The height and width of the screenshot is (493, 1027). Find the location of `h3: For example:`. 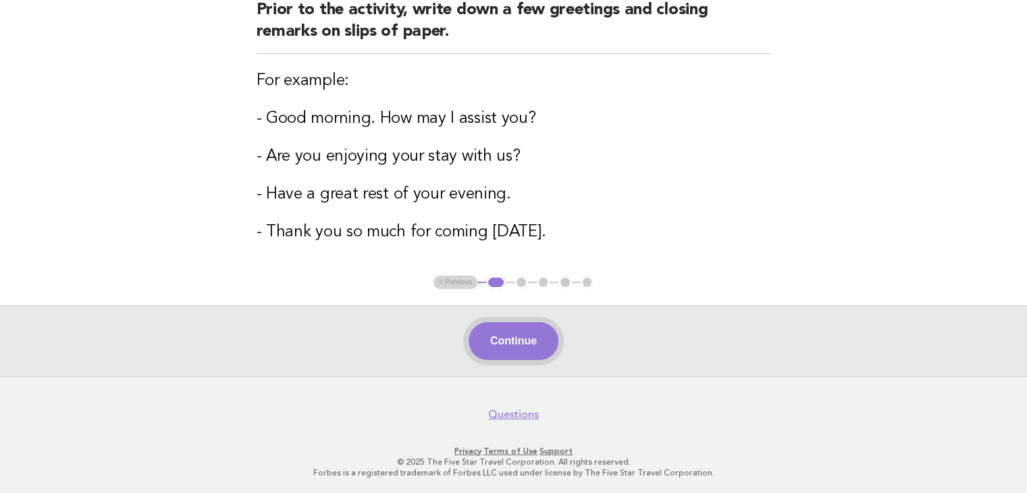

h3: For example: is located at coordinates (514, 81).